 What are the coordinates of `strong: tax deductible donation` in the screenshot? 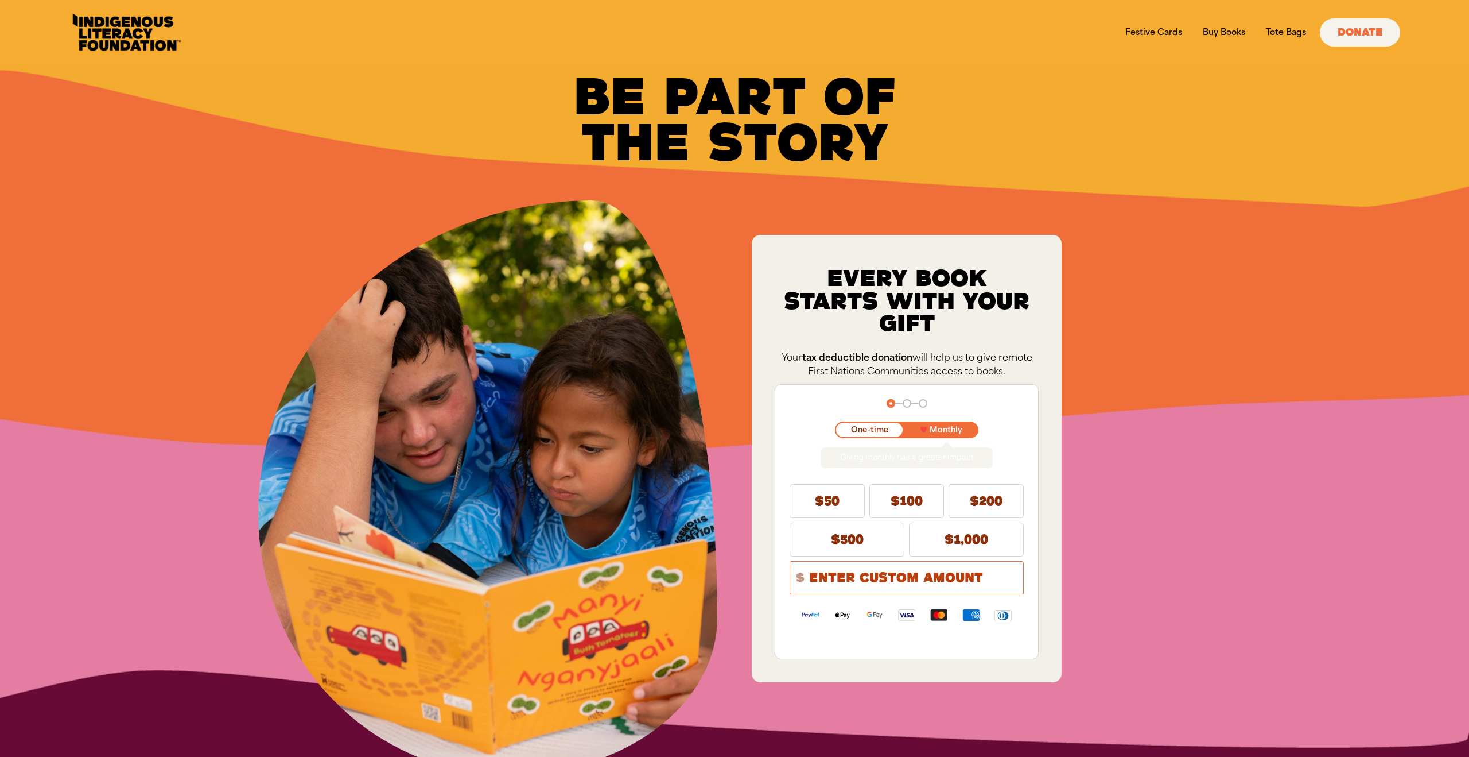 It's located at (858, 357).